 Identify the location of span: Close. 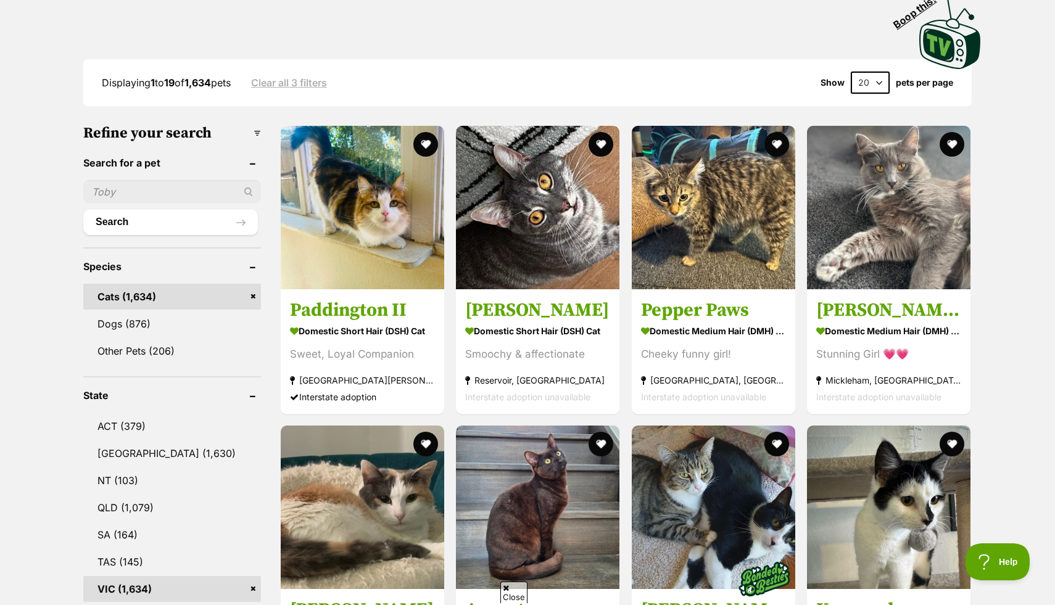
(514, 592).